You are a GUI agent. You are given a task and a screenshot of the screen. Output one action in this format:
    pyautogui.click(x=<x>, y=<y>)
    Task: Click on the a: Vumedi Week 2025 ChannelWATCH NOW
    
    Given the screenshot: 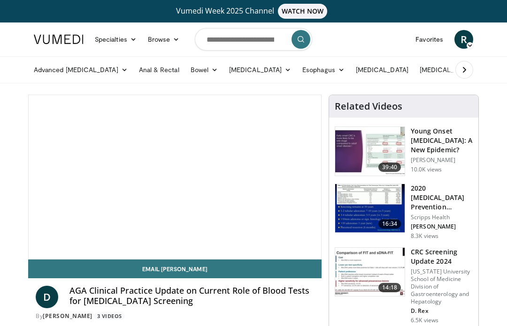 What is the action you would take?
    pyautogui.click(x=253, y=11)
    